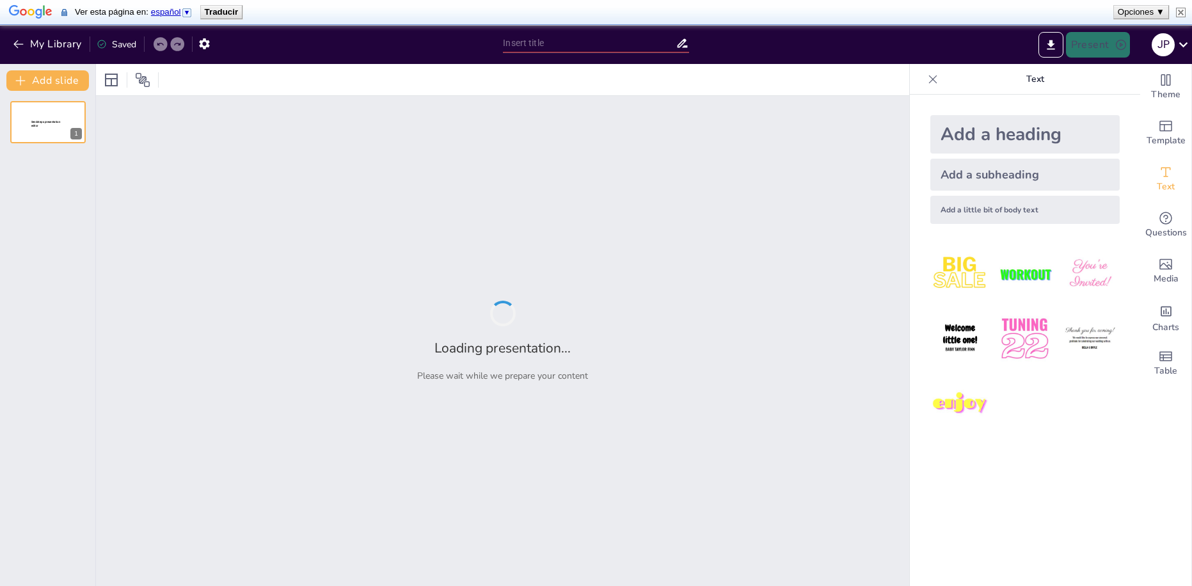 This screenshot has height=586, width=1192. Describe the element at coordinates (960, 339) in the screenshot. I see `img: 4.jpeg` at that location.